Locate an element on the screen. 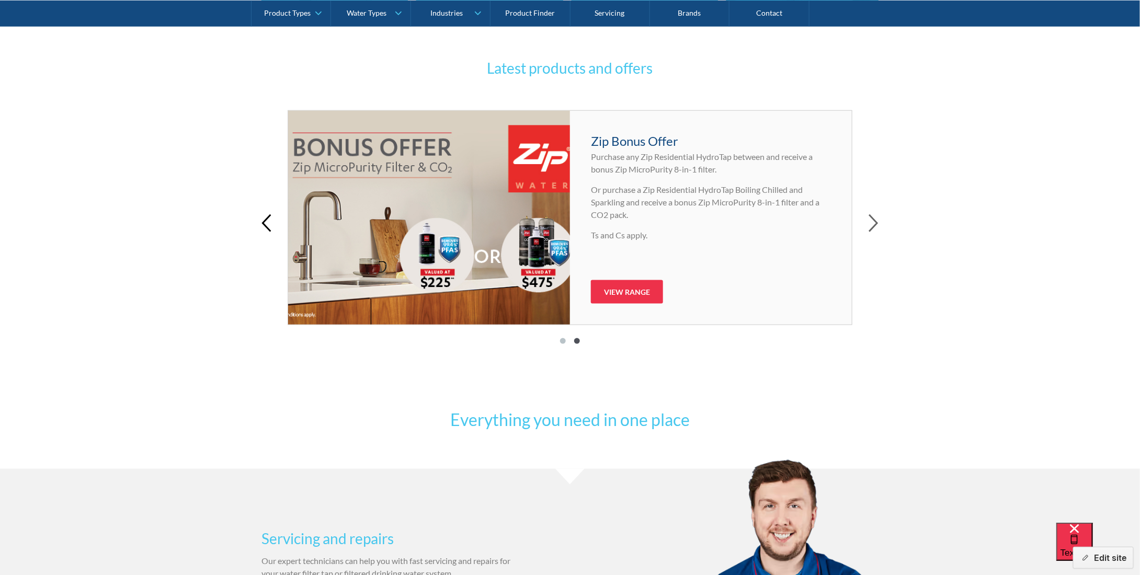 The image size is (1140, 575). a: View Range is located at coordinates (627, 292).